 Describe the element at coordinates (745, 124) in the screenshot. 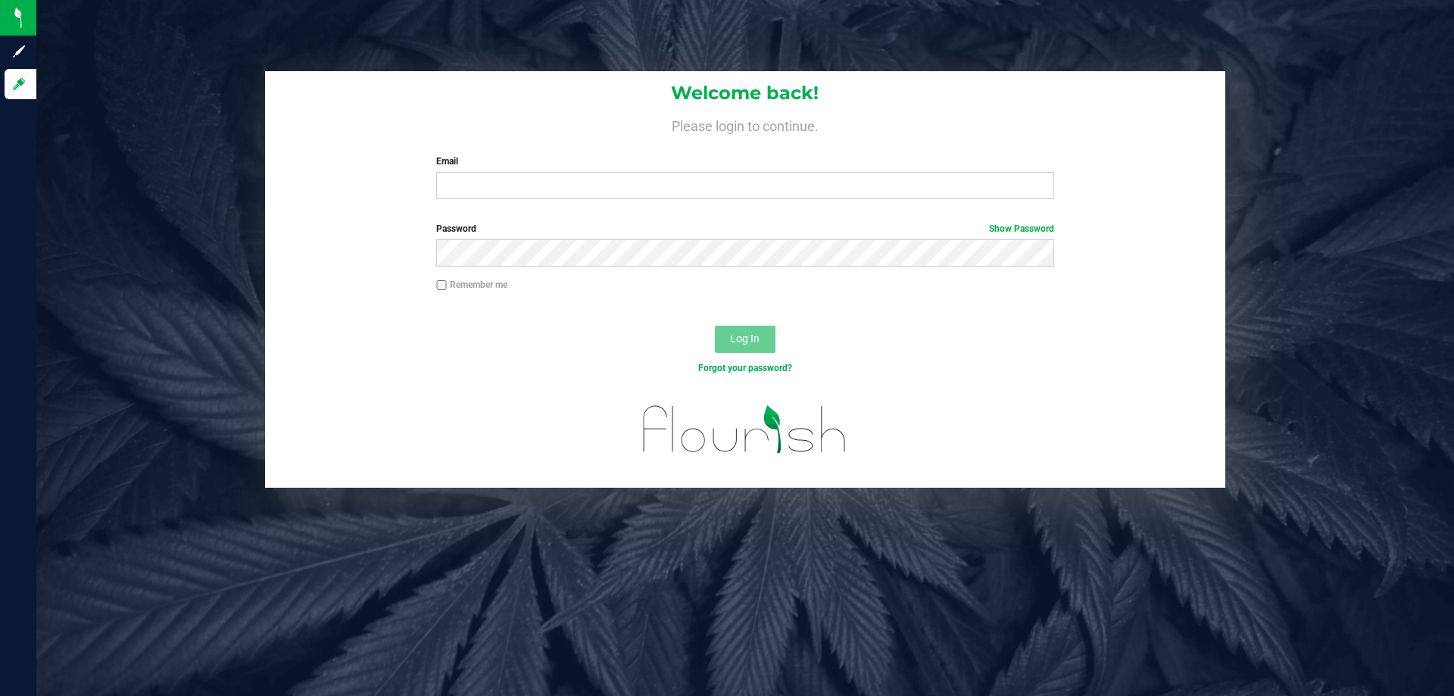

I see `h4: Please login to continue.` at that location.